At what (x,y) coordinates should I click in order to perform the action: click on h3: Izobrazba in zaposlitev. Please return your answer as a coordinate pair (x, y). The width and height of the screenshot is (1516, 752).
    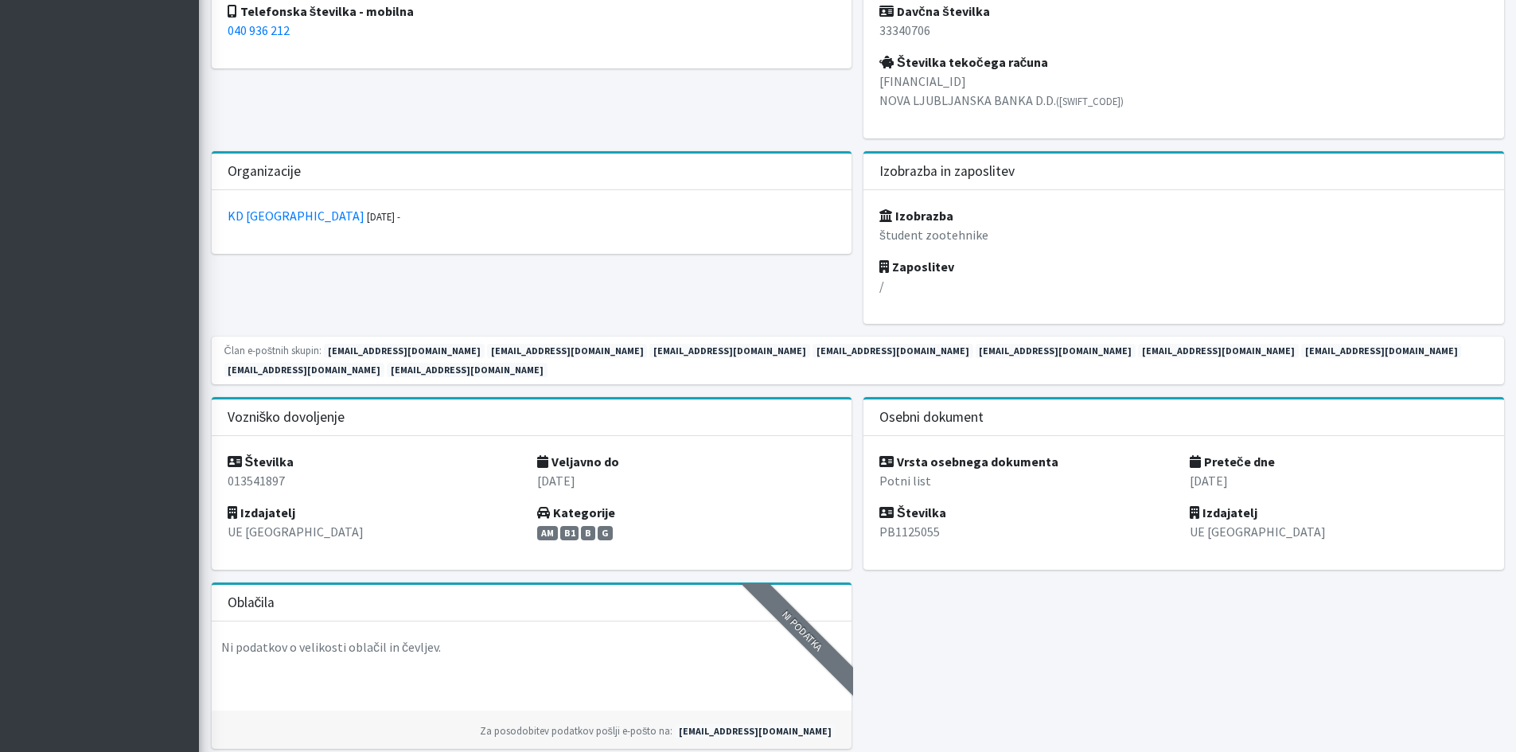
    Looking at the image, I should click on (947, 171).